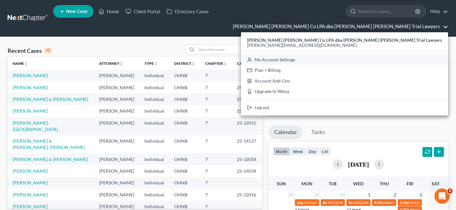  I want to click on td: 25-32015, so click(247, 126).